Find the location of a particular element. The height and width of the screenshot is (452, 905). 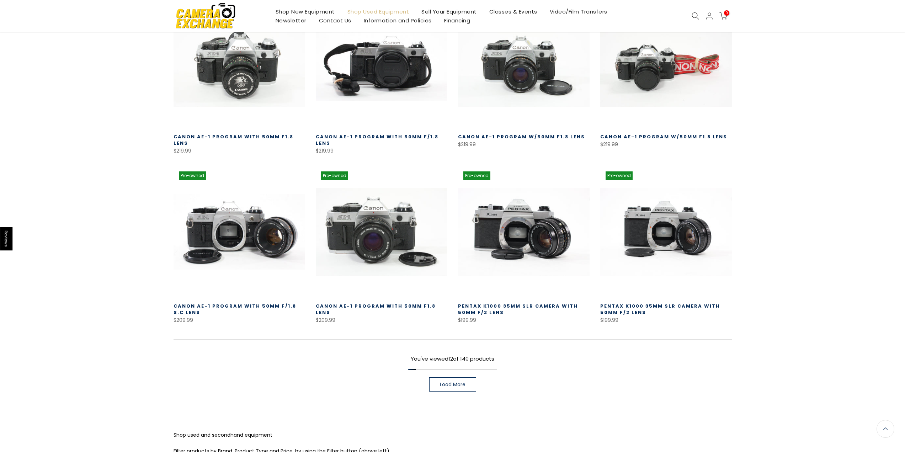

a: 0 is located at coordinates (723, 16).